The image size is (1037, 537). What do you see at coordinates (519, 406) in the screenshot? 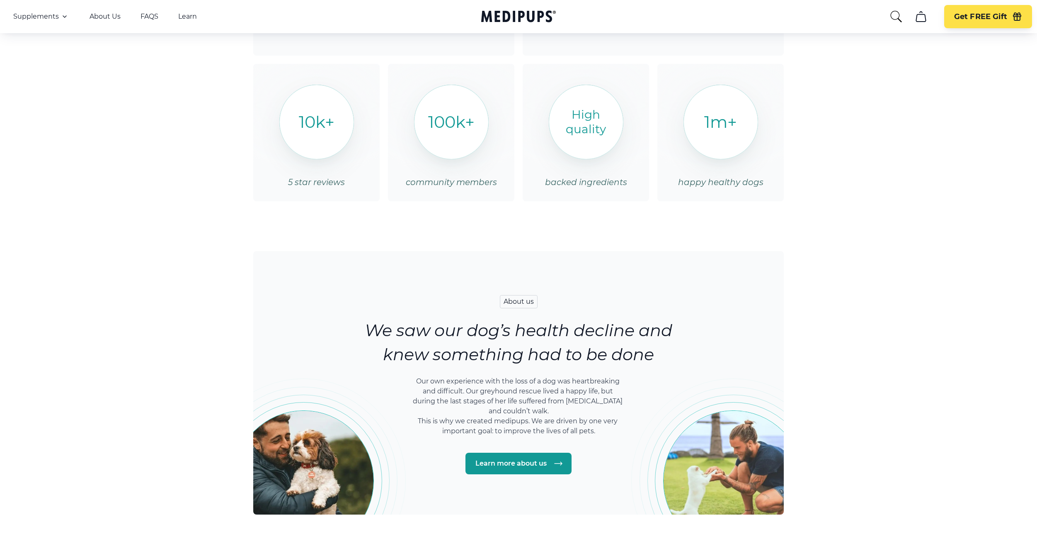
I see `p: Our own experience with the loss of a dog was heartbreaking and difficult. Our greyhound rescue l...` at bounding box center [519, 406].